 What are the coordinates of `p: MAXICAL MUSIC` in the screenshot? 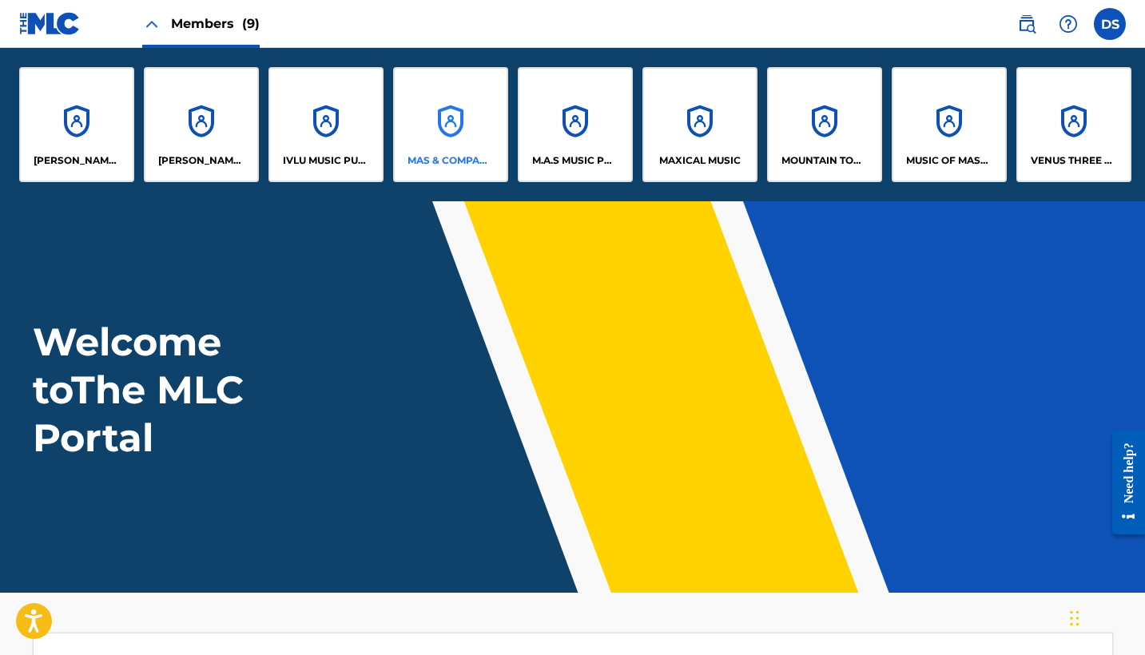 It's located at (700, 161).